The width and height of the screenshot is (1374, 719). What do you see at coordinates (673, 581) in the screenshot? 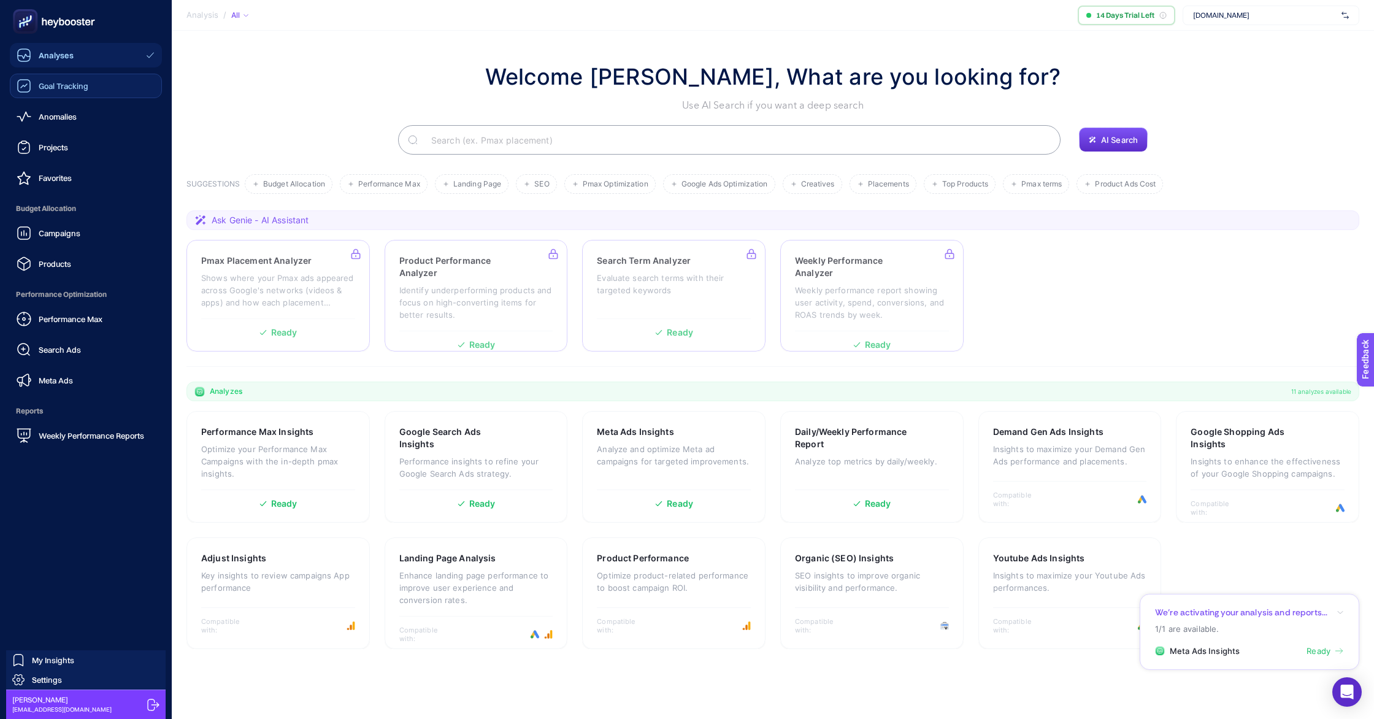
I see `p: Optimize product-related performance to boost campaign ROI.` at bounding box center [673, 581].